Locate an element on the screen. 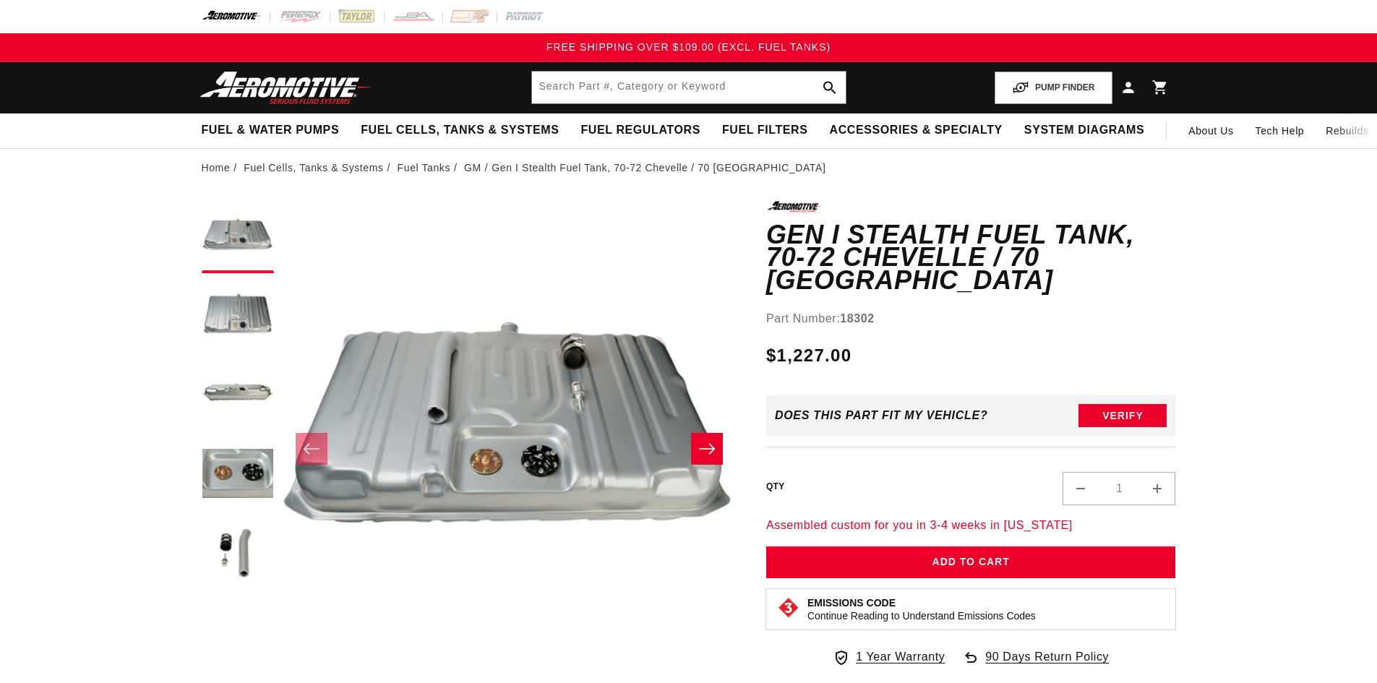  button: Add to Cart is located at coordinates (971, 562).